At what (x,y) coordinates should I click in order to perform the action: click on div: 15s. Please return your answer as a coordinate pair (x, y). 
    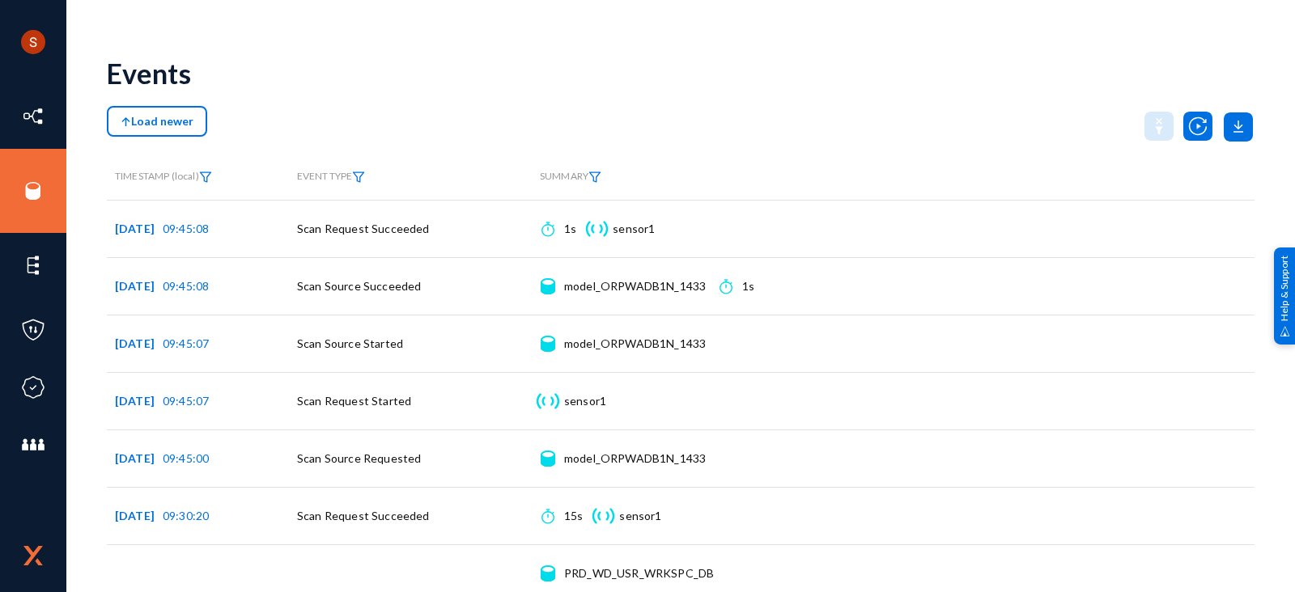
    Looking at the image, I should click on (573, 516).